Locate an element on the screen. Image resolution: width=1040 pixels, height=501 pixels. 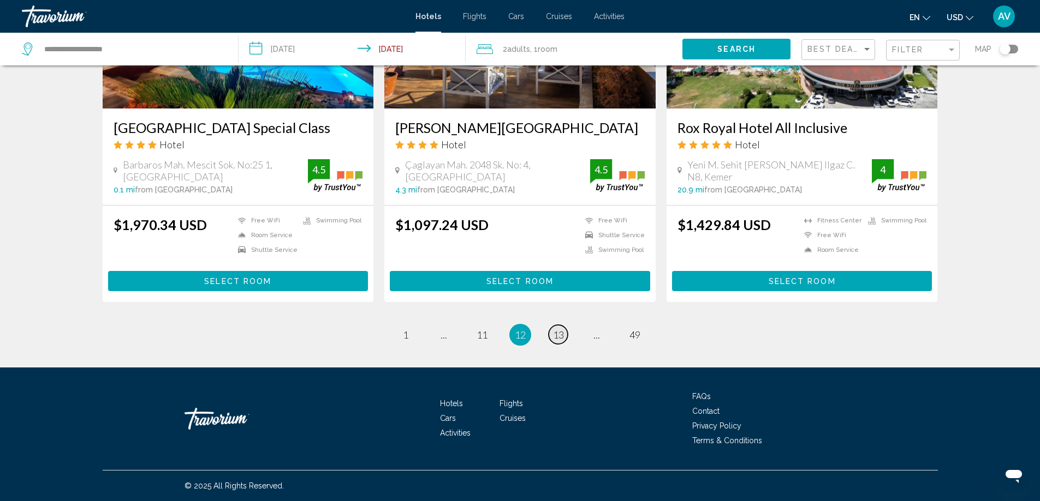
ins: $1,097.24 USD is located at coordinates (441, 225).